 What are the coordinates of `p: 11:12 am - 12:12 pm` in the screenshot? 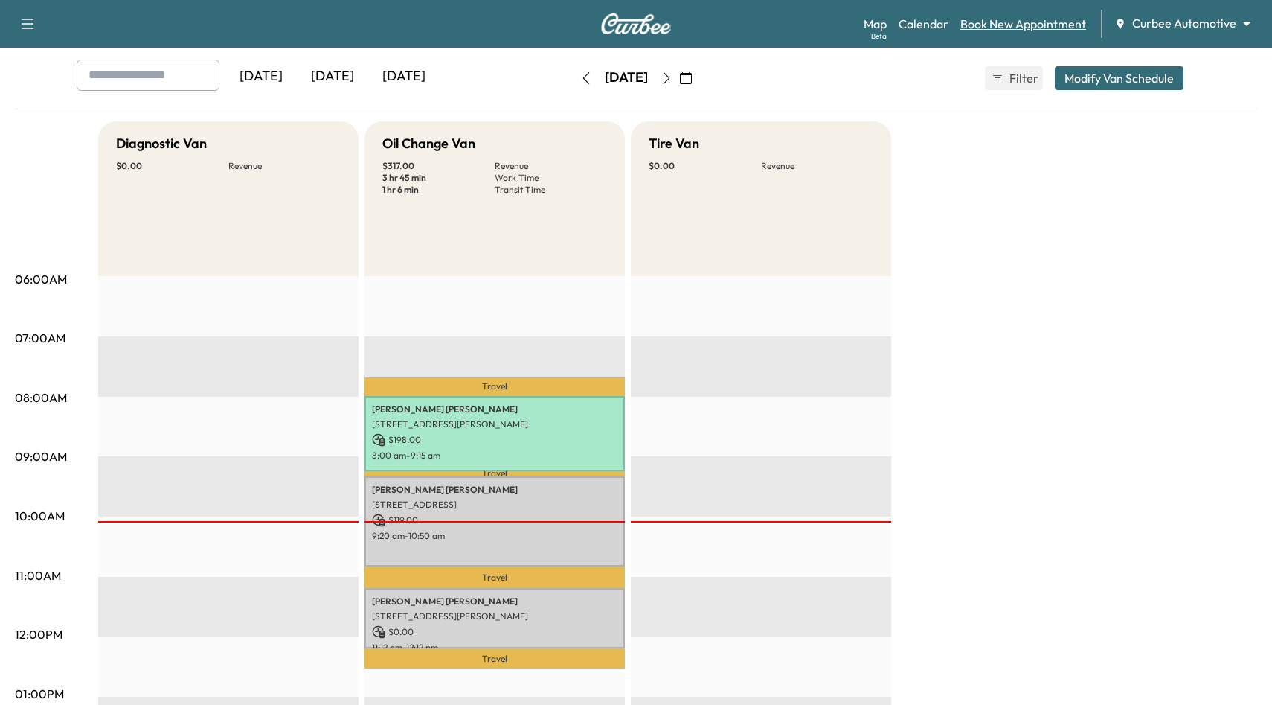 It's located at (495, 647).